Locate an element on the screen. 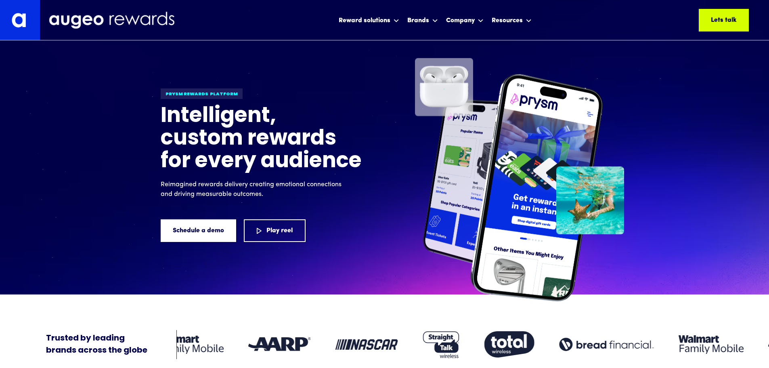 Image resolution: width=769 pixels, height=368 pixels. h1: Intelligent, custom rewards for every audience is located at coordinates (261, 139).